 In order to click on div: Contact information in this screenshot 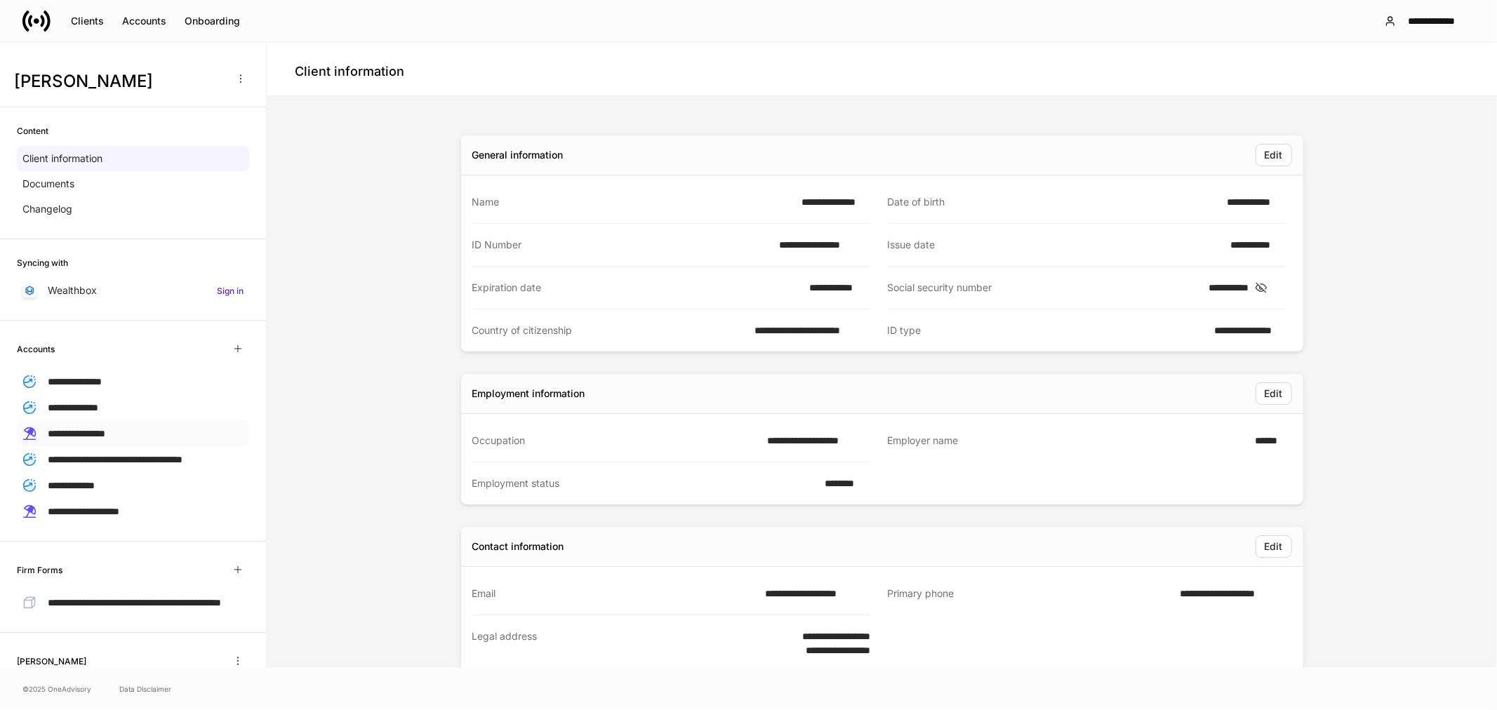, I will do `click(518, 547)`.